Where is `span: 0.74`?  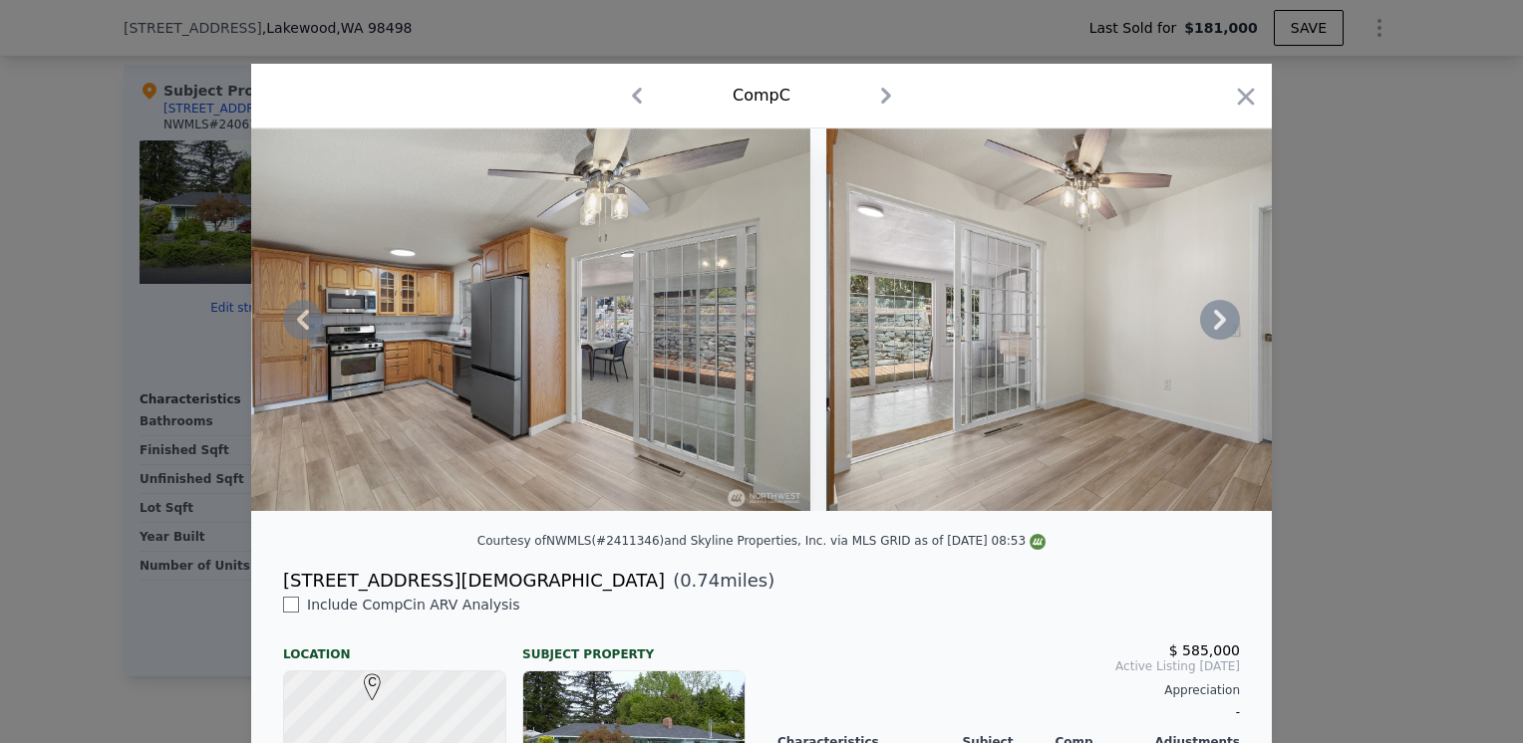 span: 0.74 is located at coordinates (700, 580).